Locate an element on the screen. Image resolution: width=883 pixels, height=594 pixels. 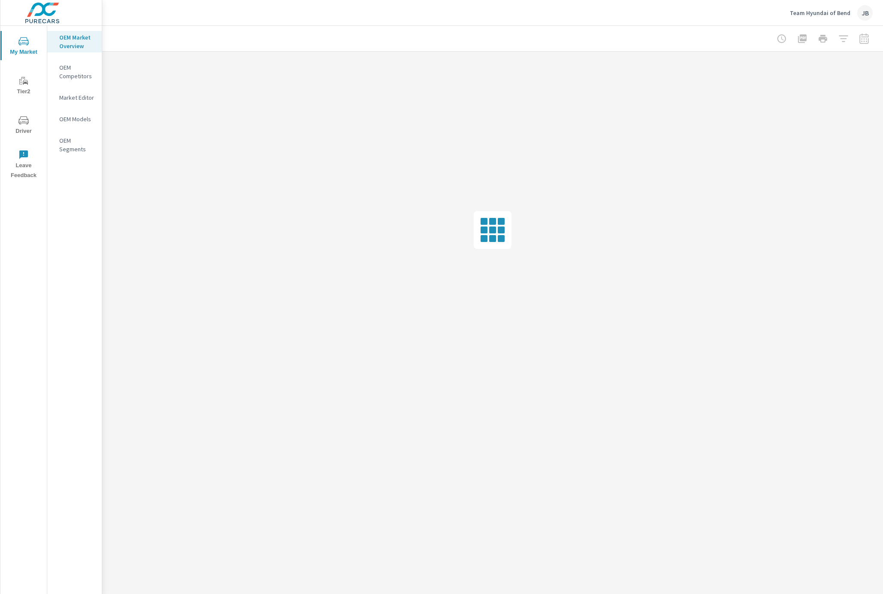
span: My Market is located at coordinates (24, 46).